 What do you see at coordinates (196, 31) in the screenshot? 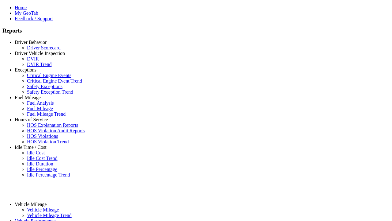
I see `h3: Reports` at bounding box center [196, 31].